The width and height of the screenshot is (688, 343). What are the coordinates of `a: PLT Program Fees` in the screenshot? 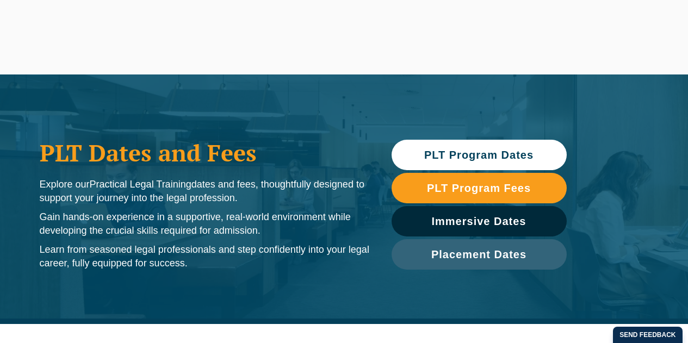 It's located at (479, 188).